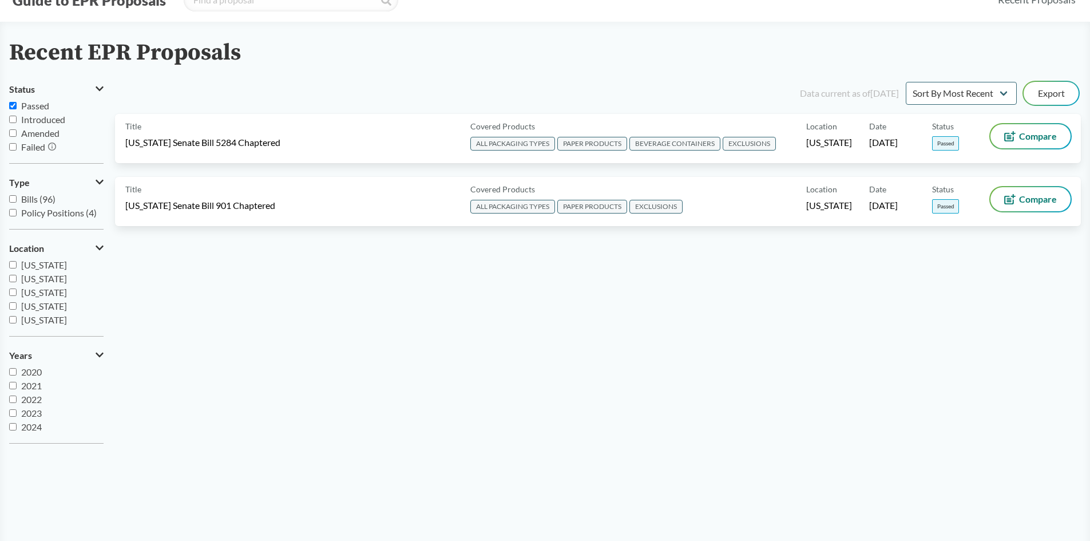  Describe the element at coordinates (56, 183) in the screenshot. I see `button: Type` at that location.